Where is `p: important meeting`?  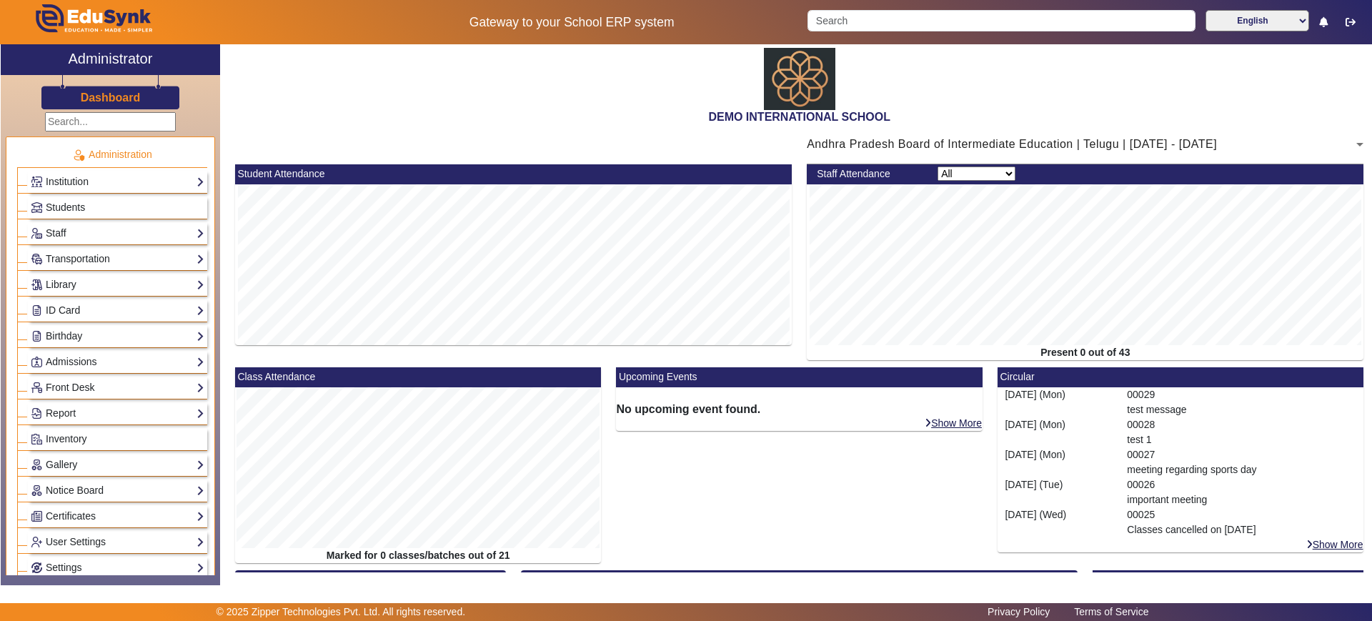
p: important meeting is located at coordinates (1241, 499).